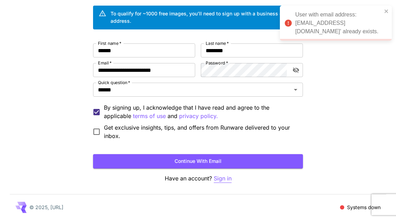 The height and width of the screenshot is (220, 396). What do you see at coordinates (198, 116) in the screenshot?
I see `p: privacy policy.` at bounding box center [198, 116].